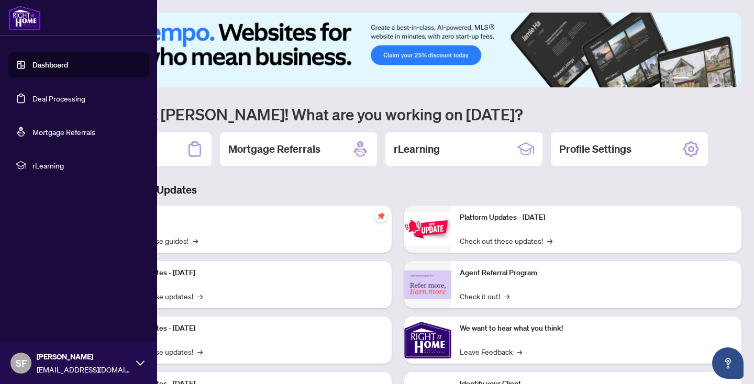  Describe the element at coordinates (712, 79) in the screenshot. I see `button: 4` at that location.